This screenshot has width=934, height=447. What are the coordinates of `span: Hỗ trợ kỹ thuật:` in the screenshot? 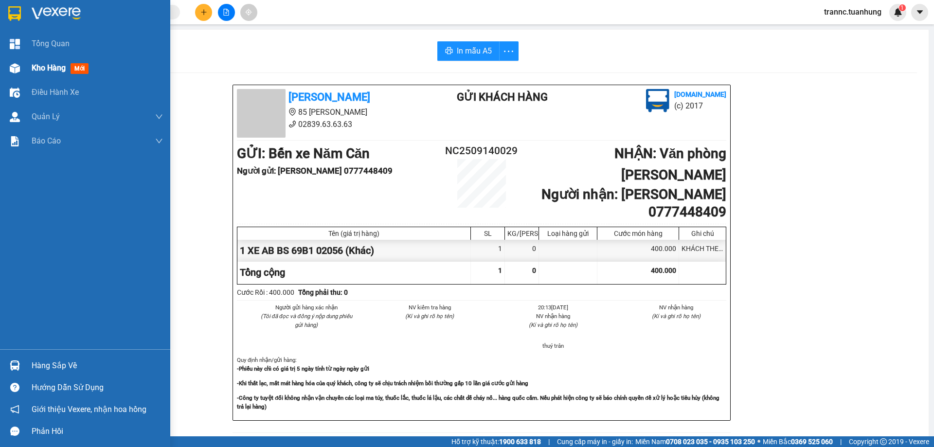 It's located at (496, 442).